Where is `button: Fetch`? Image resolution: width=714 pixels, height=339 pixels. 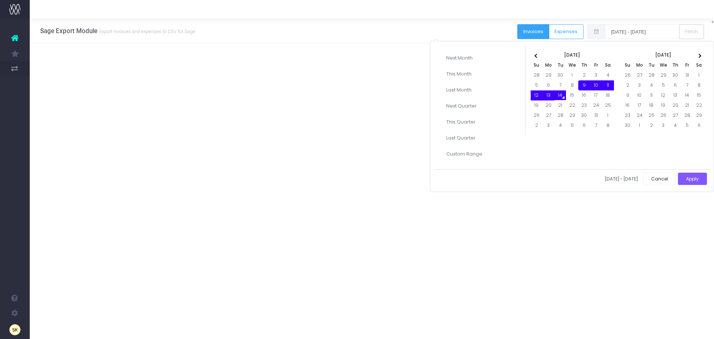
button: Fetch is located at coordinates (692, 32).